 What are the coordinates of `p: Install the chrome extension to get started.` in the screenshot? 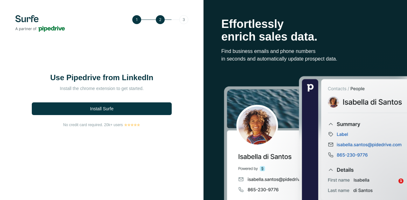 It's located at (102, 89).